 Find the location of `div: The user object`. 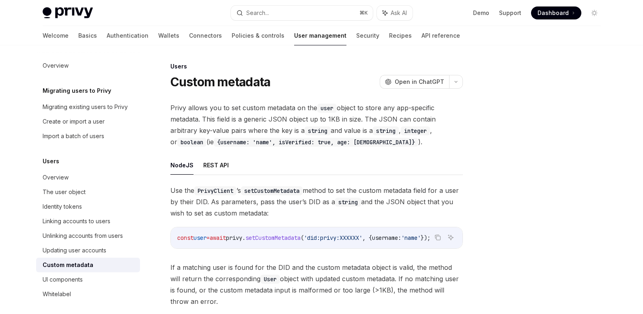

div: The user object is located at coordinates (64, 192).